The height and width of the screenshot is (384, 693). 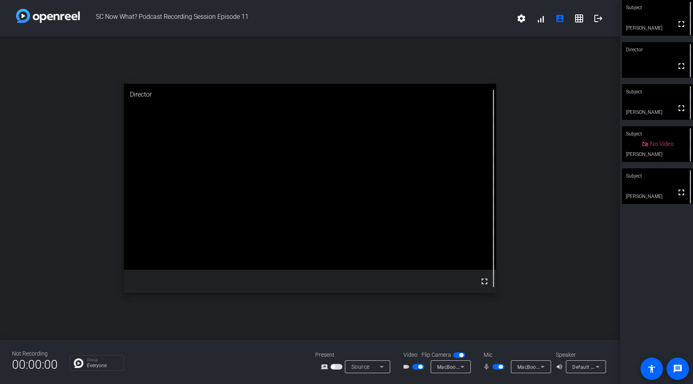 What do you see at coordinates (103, 366) in the screenshot?
I see `p: Everyone` at bounding box center [103, 366].